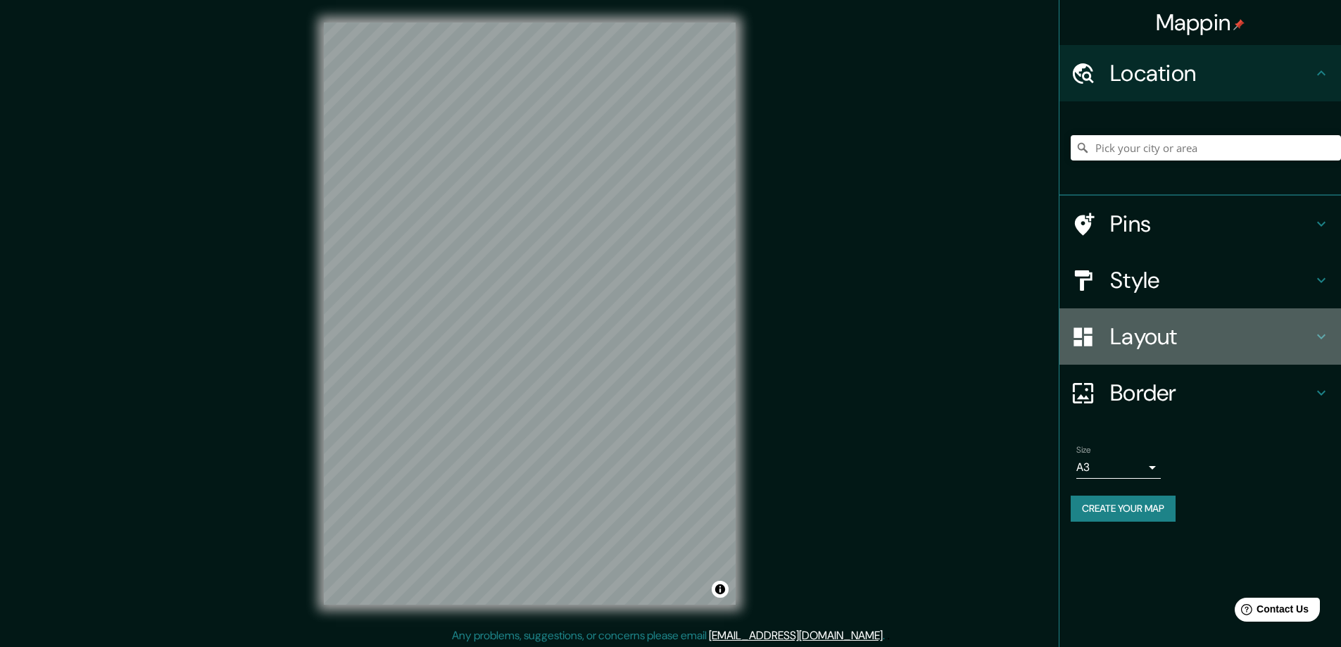 The width and height of the screenshot is (1341, 647). What do you see at coordinates (1200, 23) in the screenshot?
I see `h4: Mappin` at bounding box center [1200, 23].